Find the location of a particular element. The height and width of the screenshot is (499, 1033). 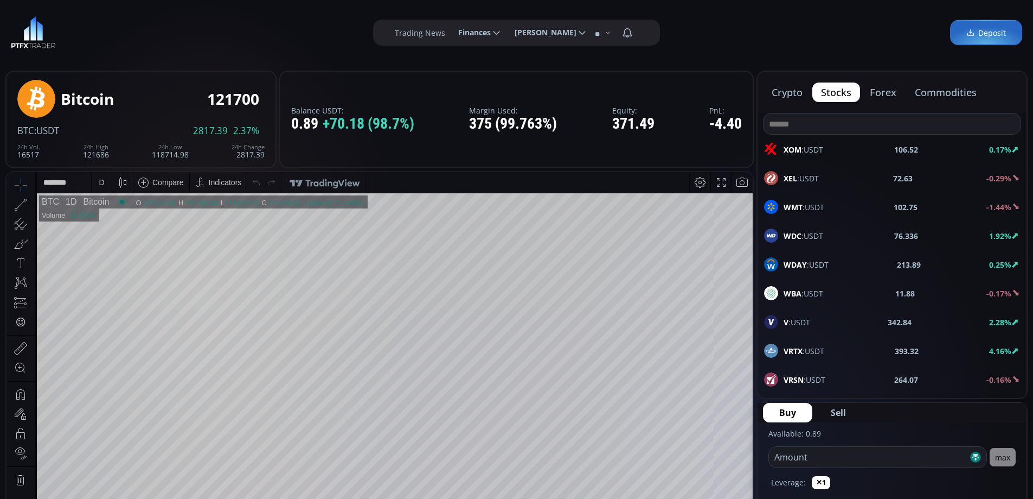

span: +70.18 (98.7%) is located at coordinates (368, 124).